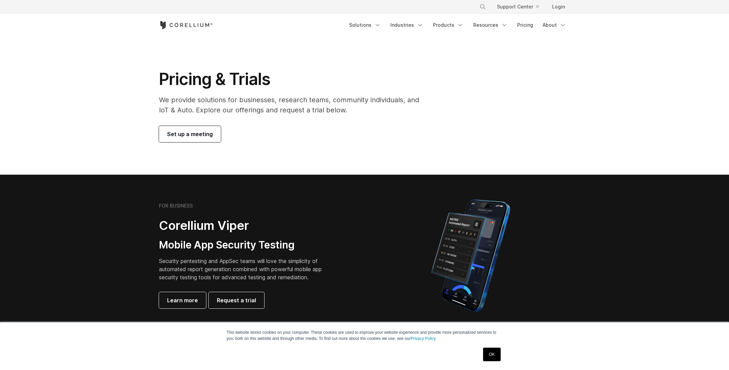 This screenshot has height=370, width=729. I want to click on button: Search, so click(483, 7).